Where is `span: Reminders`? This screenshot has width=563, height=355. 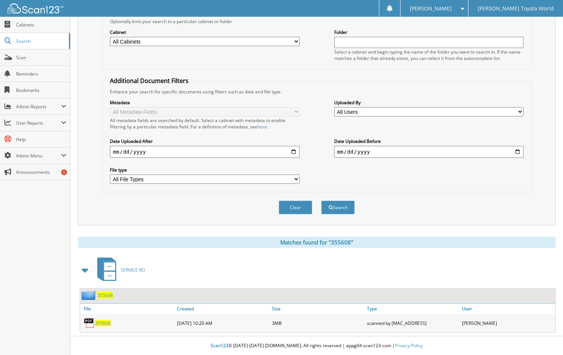
span: Reminders is located at coordinates (41, 74).